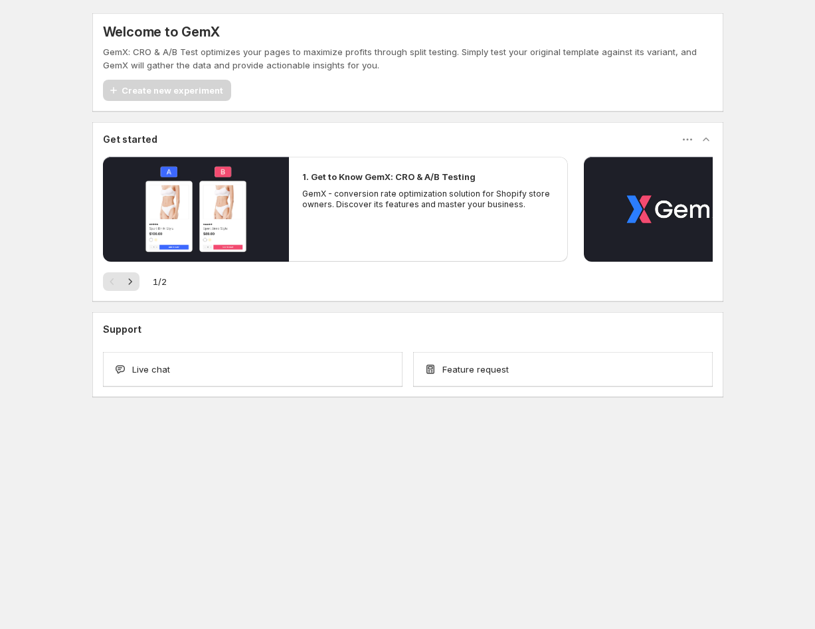  What do you see at coordinates (151, 369) in the screenshot?
I see `span: Live chat` at bounding box center [151, 369].